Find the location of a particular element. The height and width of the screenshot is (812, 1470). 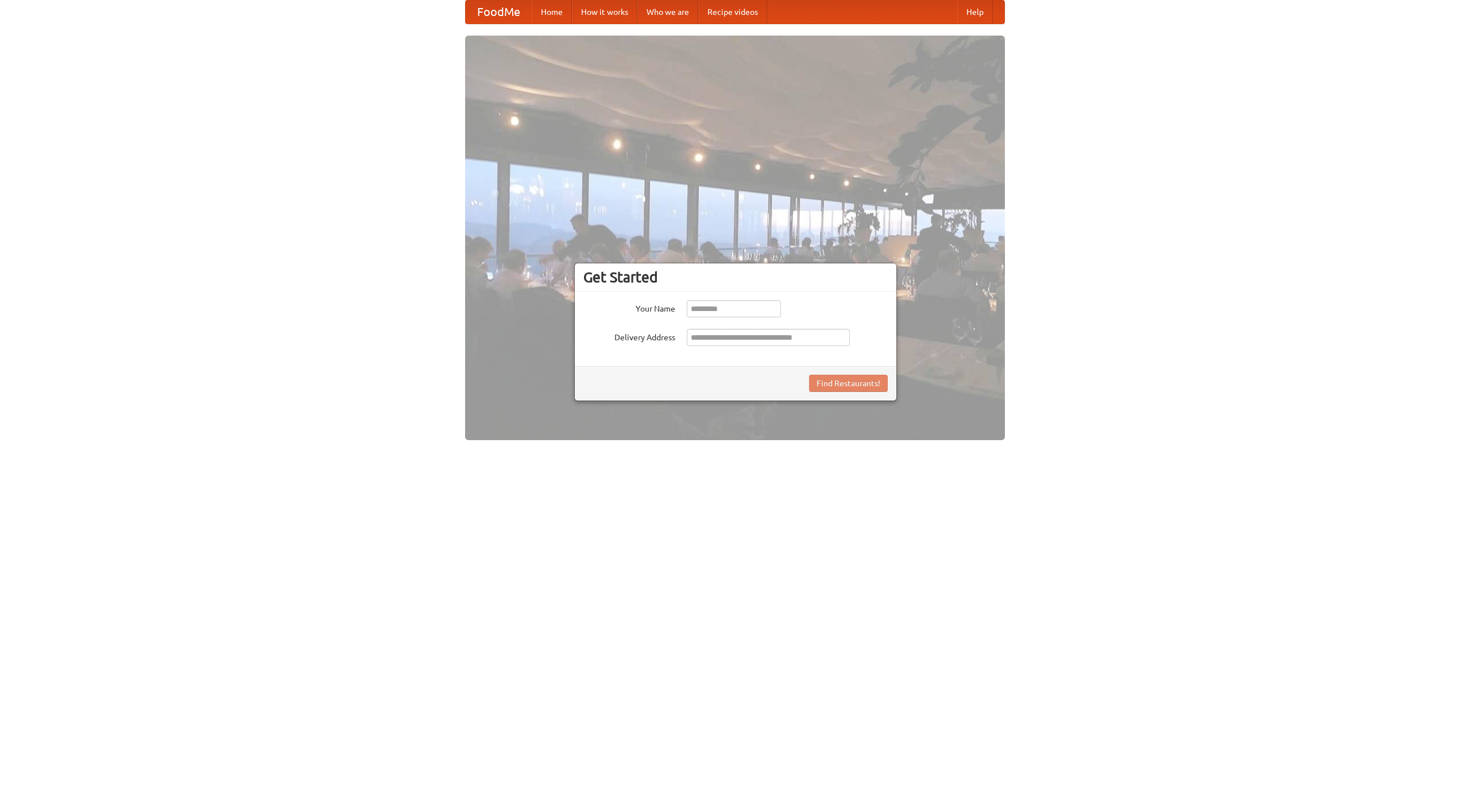

a: Help is located at coordinates (974, 12).